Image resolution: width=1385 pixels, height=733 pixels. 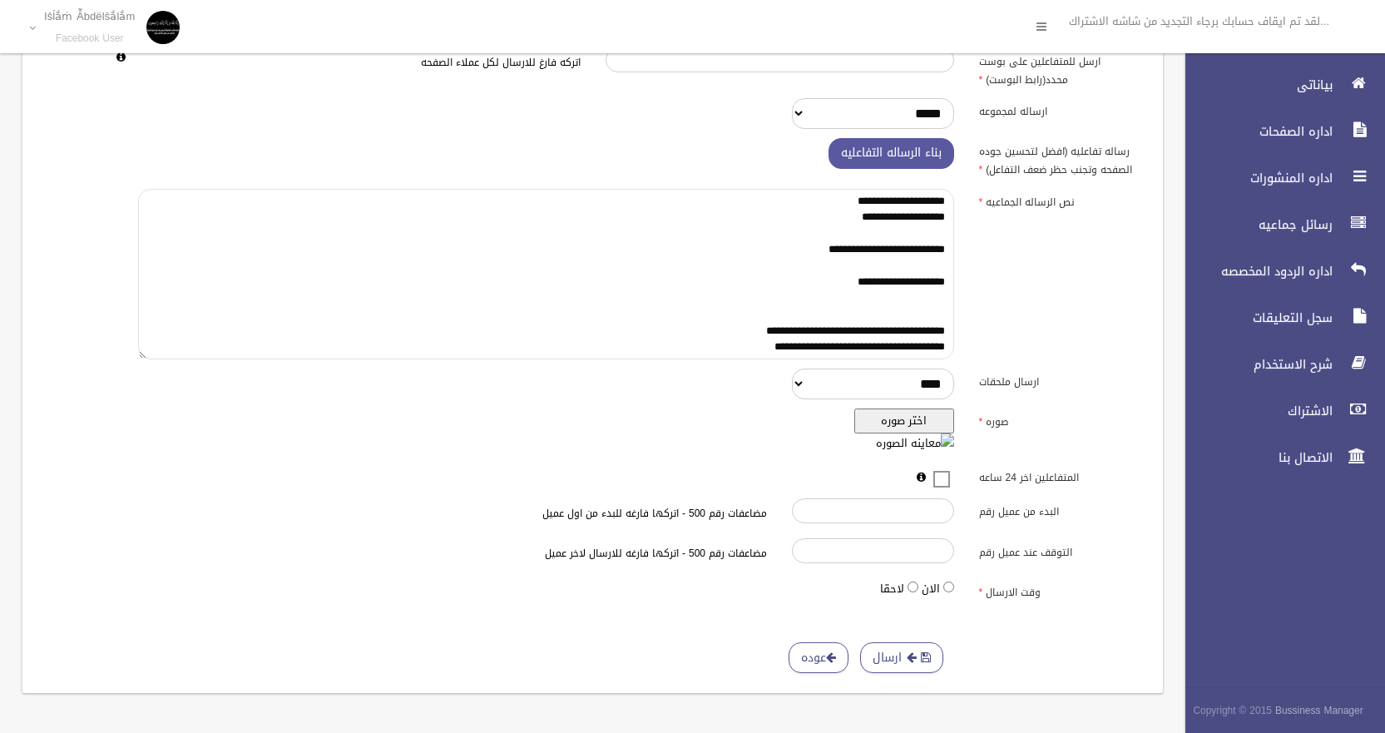 What do you see at coordinates (1254, 131) in the screenshot?
I see `span: اداره الصفحات` at bounding box center [1254, 131].